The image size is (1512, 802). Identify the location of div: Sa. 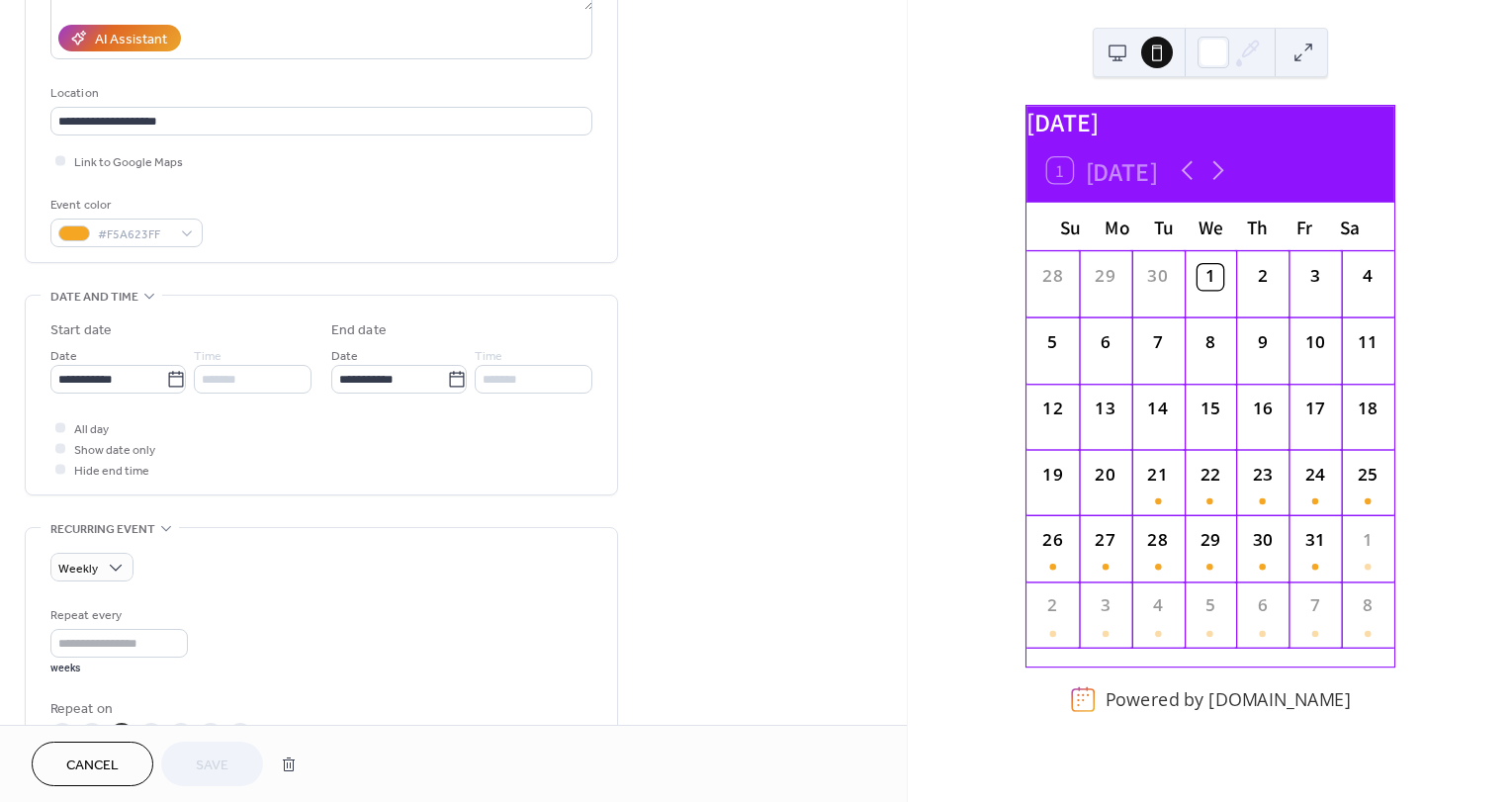
(1350, 226).